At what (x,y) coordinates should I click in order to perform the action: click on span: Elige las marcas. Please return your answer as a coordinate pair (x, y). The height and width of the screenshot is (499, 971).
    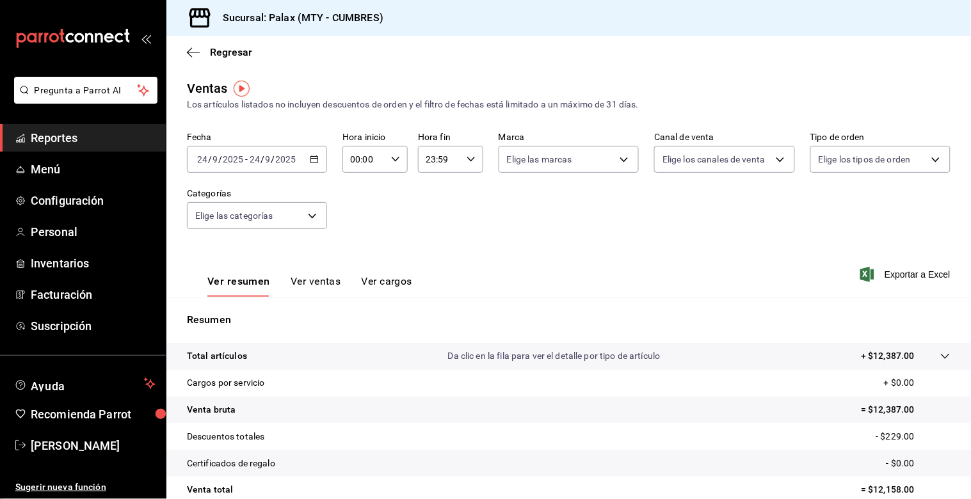
    Looking at the image, I should click on (540, 159).